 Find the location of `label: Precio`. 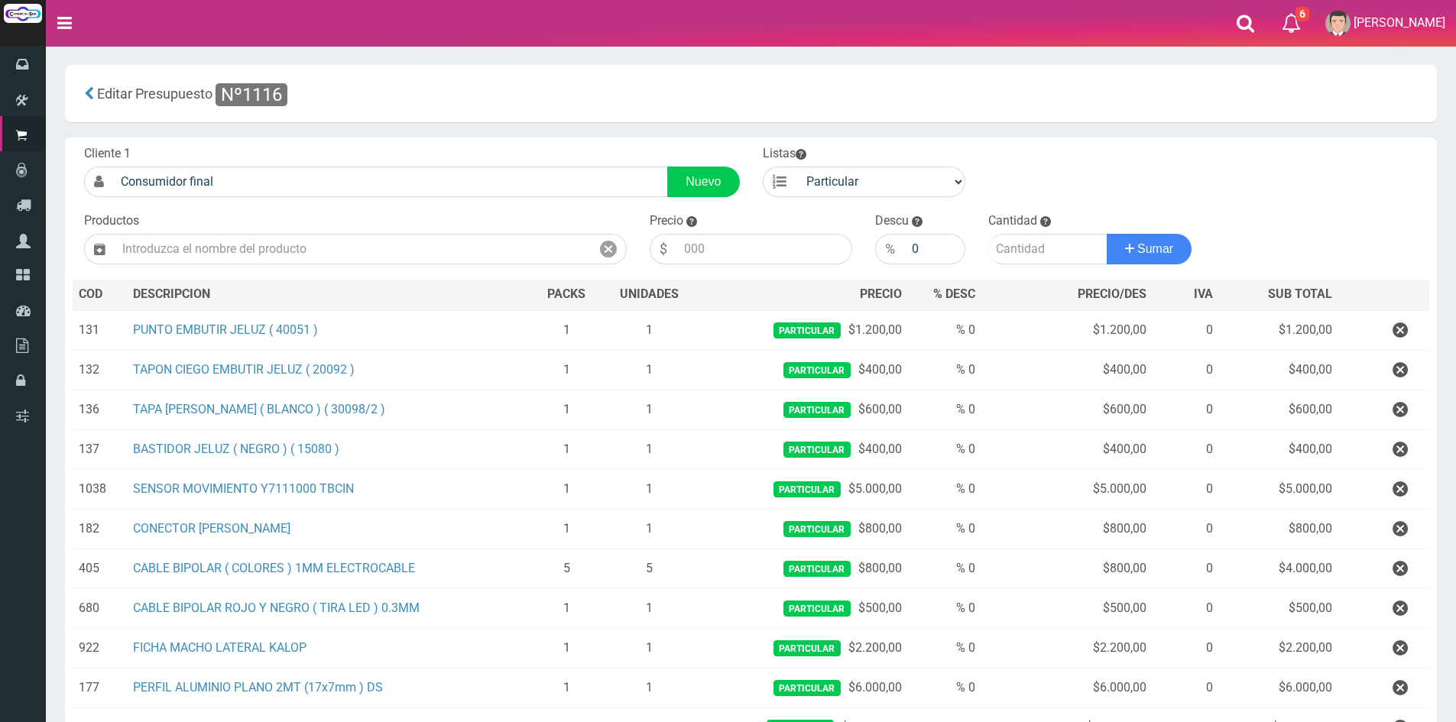

label: Precio is located at coordinates (667, 221).